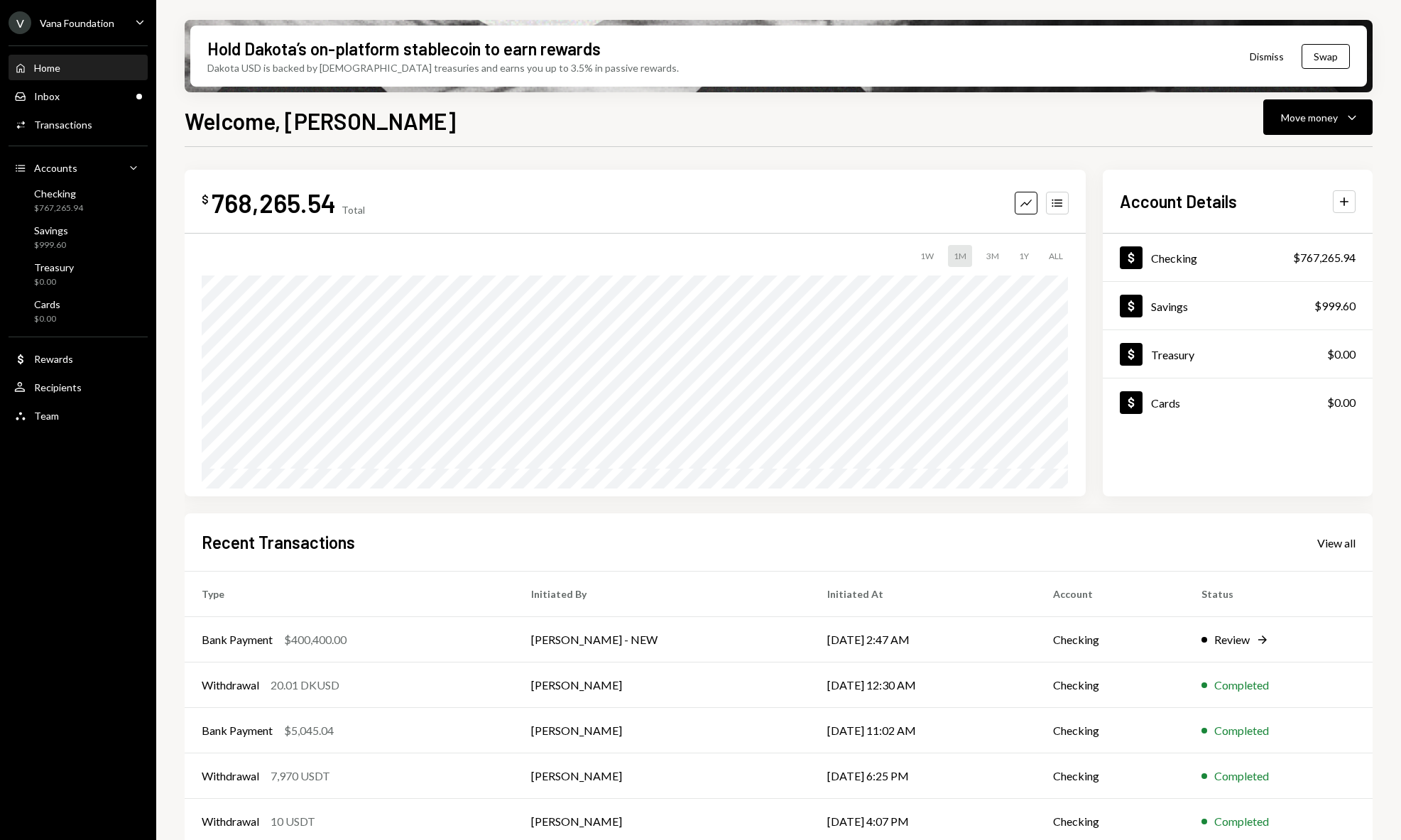 This screenshot has width=1401, height=840. I want to click on div: Review, so click(1232, 640).